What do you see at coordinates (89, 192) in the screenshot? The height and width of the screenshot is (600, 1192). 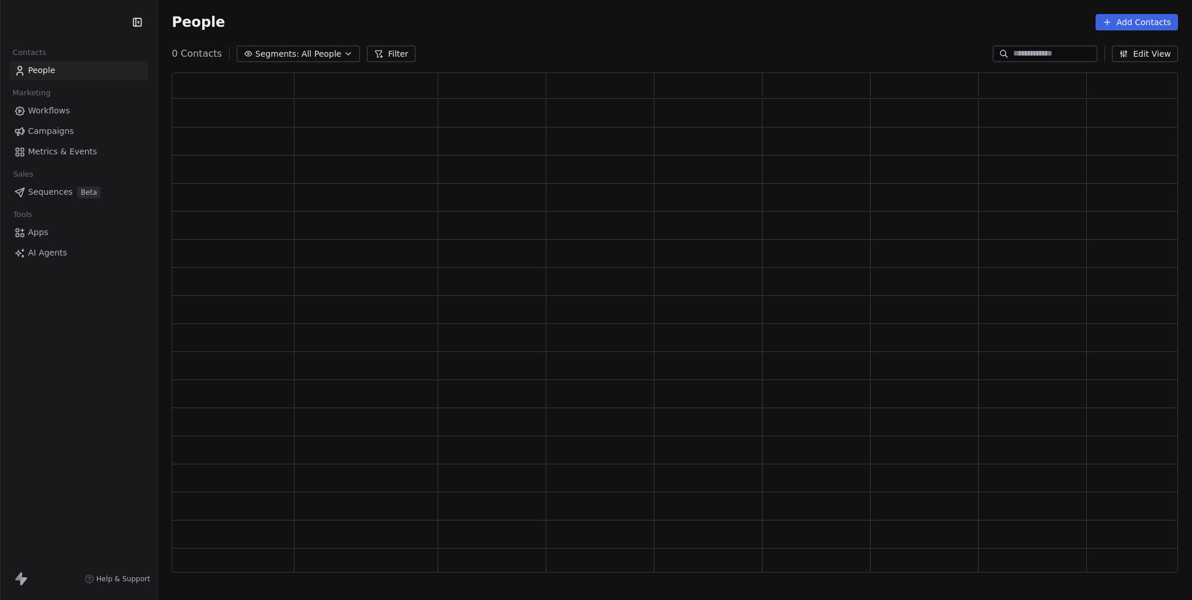 I see `span: Beta` at bounding box center [89, 192].